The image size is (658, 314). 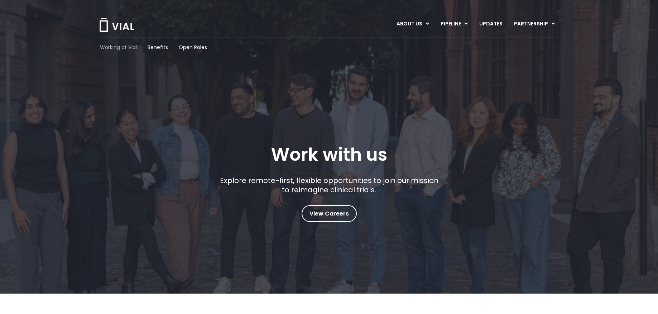 What do you see at coordinates (193, 47) in the screenshot?
I see `a: Open Roles` at bounding box center [193, 47].